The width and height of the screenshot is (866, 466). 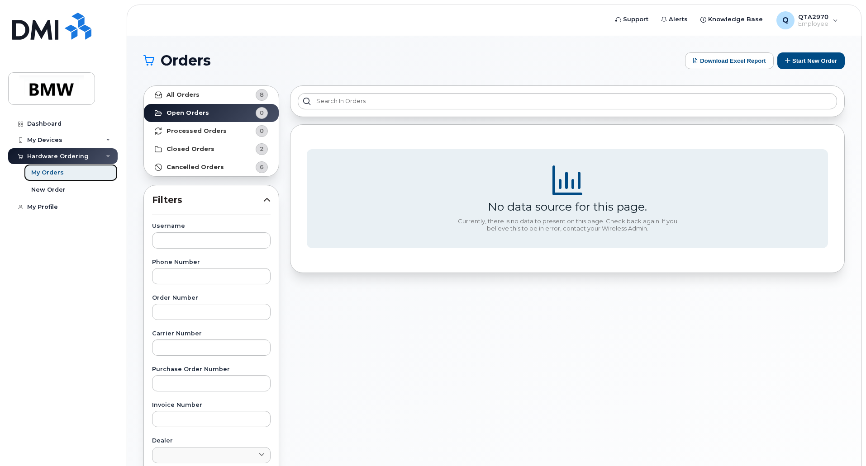 What do you see at coordinates (211, 262) in the screenshot?
I see `label: Phone Number` at bounding box center [211, 262].